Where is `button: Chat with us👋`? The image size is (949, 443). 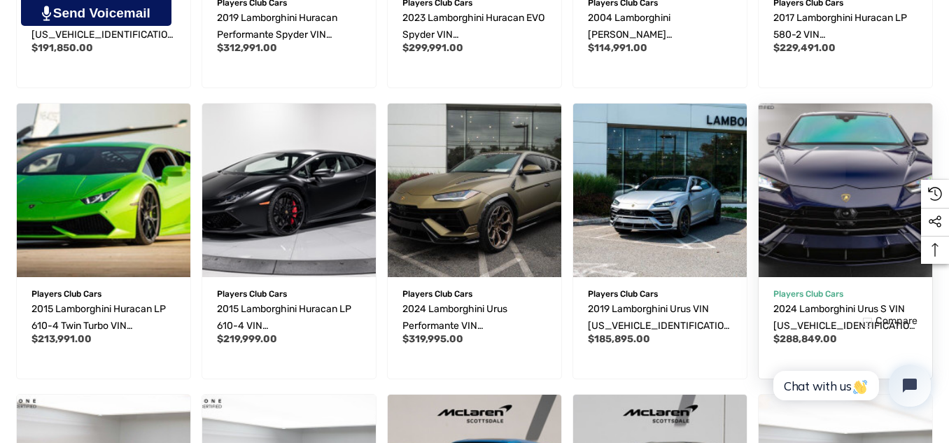
button: Chat with us👋 is located at coordinates (68, 33).